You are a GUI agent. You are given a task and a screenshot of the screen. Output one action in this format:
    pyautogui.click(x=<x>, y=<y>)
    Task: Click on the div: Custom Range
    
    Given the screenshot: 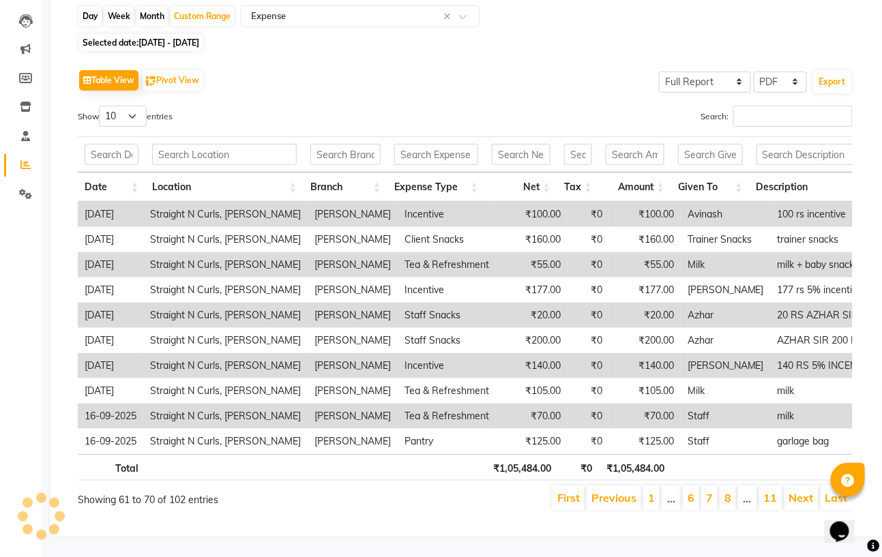 What is the action you would take?
    pyautogui.click(x=202, y=16)
    